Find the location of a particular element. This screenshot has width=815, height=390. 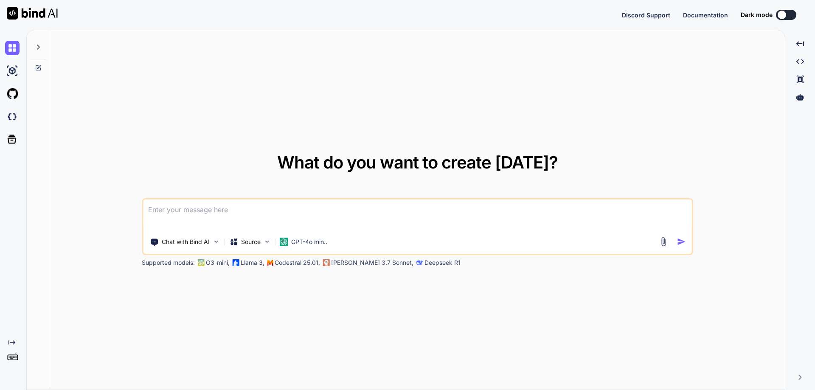

img: GPT-4o mini is located at coordinates (284, 242).